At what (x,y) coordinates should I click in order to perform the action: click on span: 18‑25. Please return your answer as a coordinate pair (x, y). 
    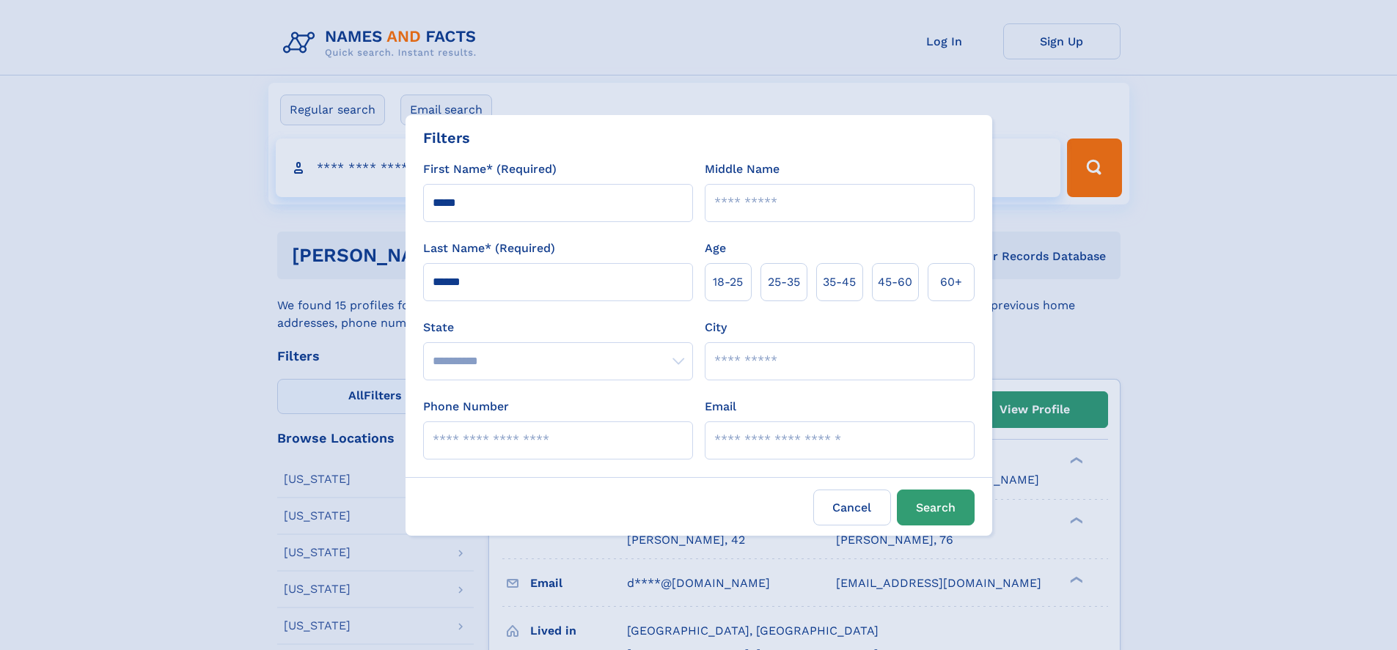
    Looking at the image, I should click on (727, 282).